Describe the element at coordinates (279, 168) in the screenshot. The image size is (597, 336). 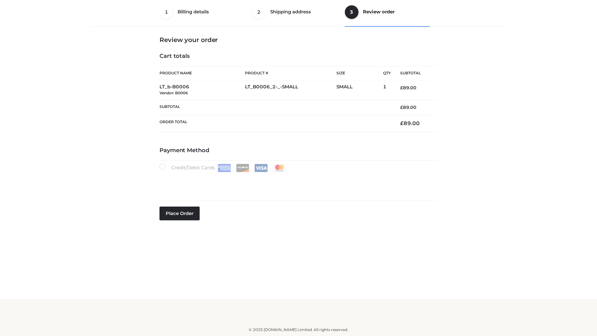
I see `img: Mastercard` at that location.